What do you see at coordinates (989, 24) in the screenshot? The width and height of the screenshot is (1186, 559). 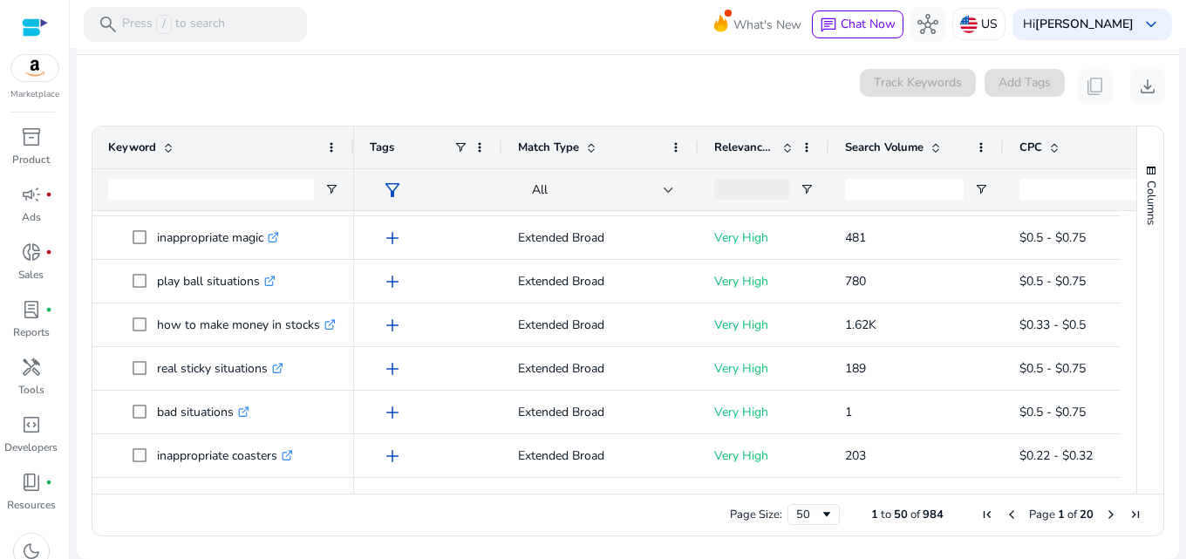 I see `p: US` at bounding box center [989, 24].